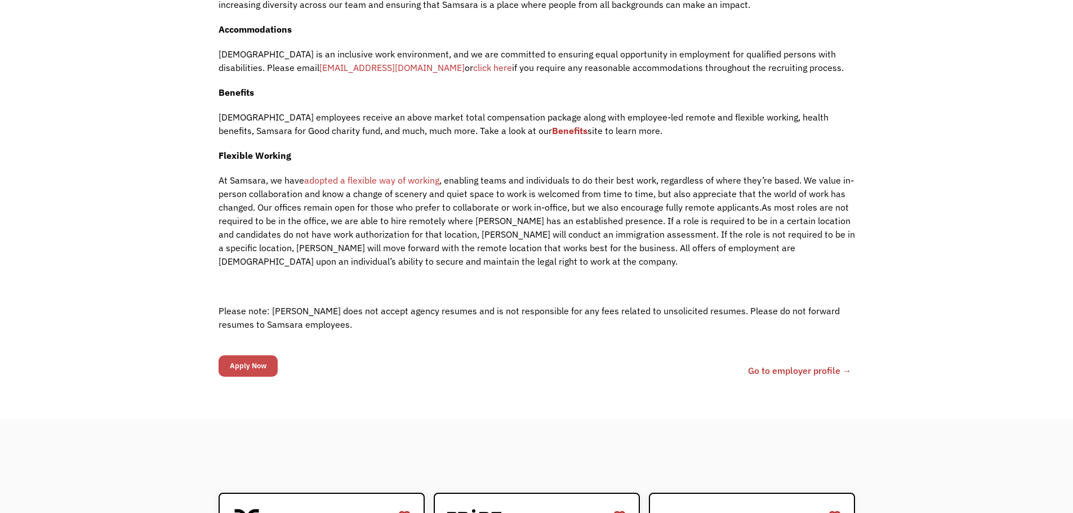 This screenshot has height=513, width=1073. Describe the element at coordinates (469, 68) in the screenshot. I see `span: or` at that location.